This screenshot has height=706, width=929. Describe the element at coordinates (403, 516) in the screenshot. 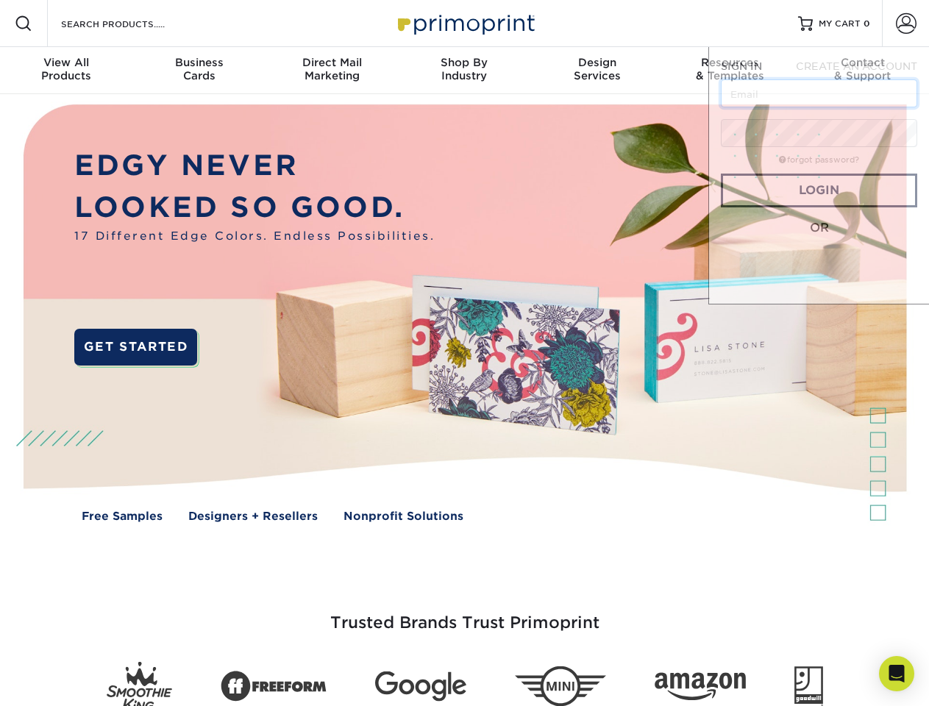

I see `a: Nonprofit Solutions` at that location.